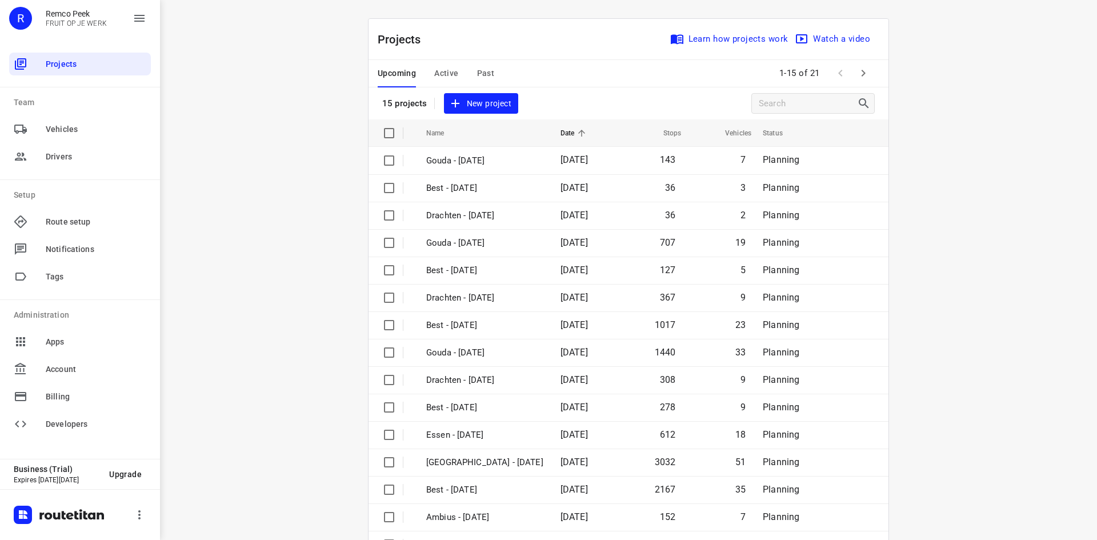 Image resolution: width=1097 pixels, height=540 pixels. I want to click on p: Ambius - Monday, so click(484, 517).